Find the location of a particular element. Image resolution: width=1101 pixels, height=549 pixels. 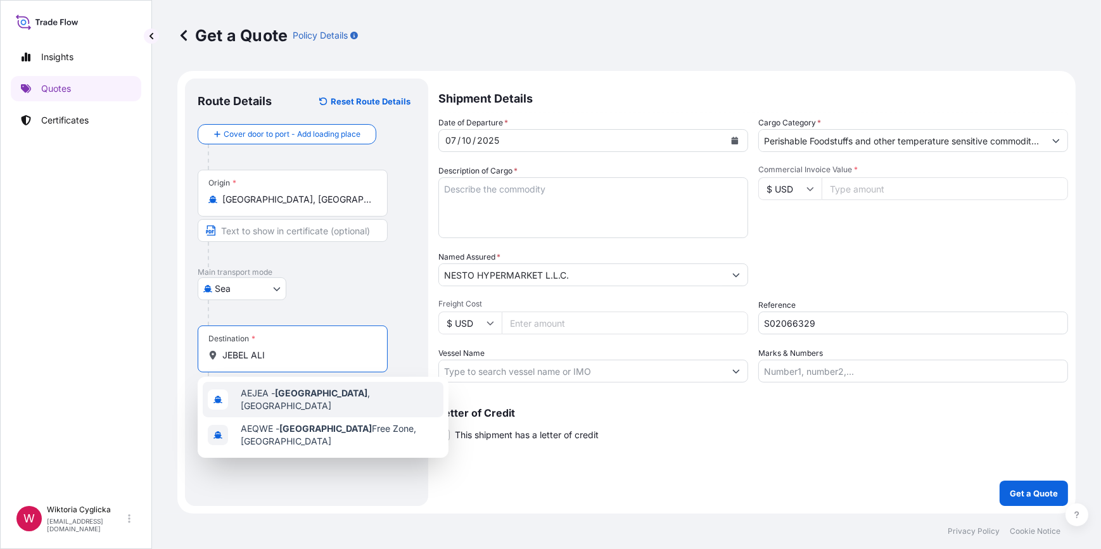

p: Quotes is located at coordinates (56, 89).